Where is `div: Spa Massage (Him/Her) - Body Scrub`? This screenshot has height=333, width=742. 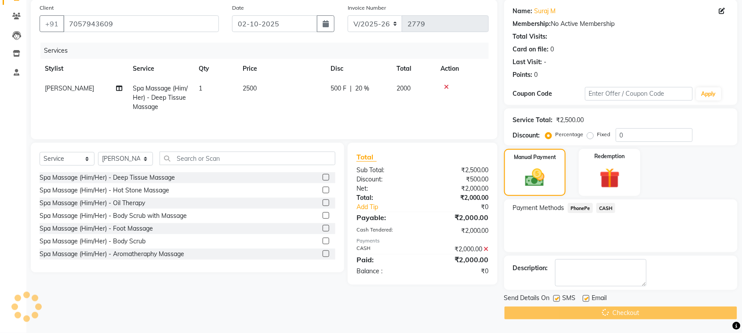 div: Spa Massage (Him/Her) - Body Scrub is located at coordinates (92, 241).